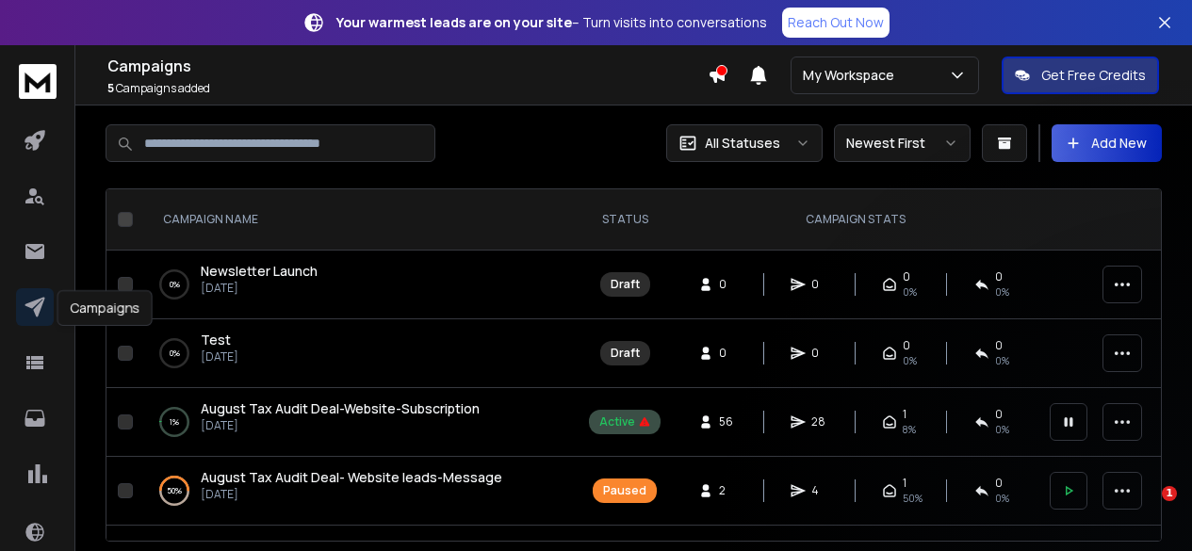  I want to click on button: Get Free Credits, so click(1080, 75).